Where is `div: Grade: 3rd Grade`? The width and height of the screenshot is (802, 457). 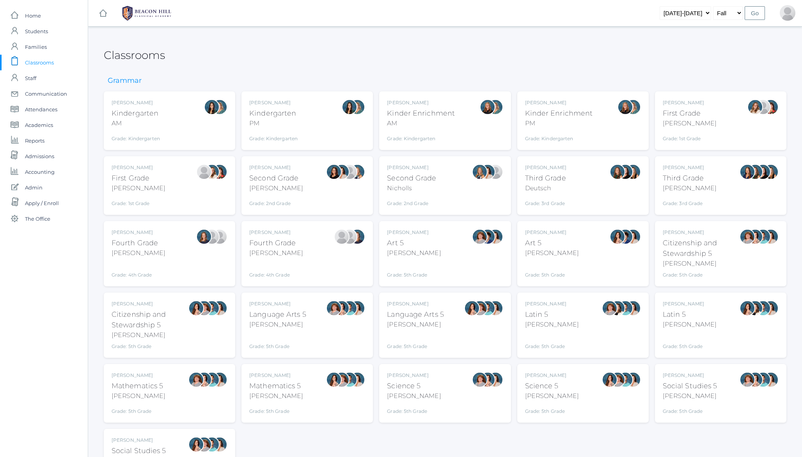
div: Grade: 3rd Grade is located at coordinates (690, 201).